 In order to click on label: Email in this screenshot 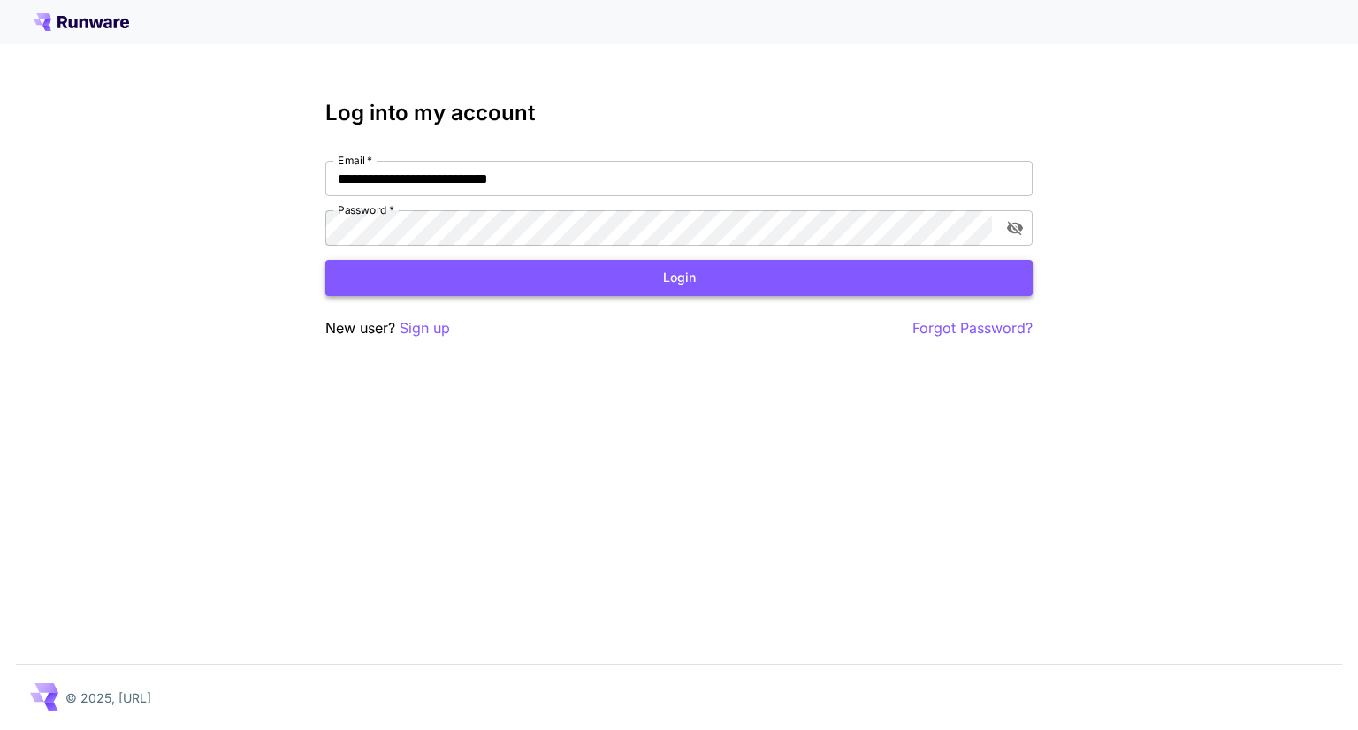, I will do `click(354, 160)`.